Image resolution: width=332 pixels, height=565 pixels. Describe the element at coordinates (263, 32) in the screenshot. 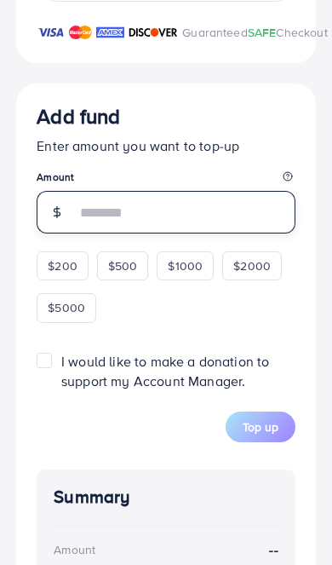

I see `span: SAFE` at that location.